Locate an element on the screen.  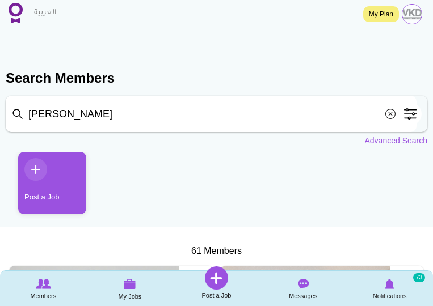
small: 73 is located at coordinates (419, 278).